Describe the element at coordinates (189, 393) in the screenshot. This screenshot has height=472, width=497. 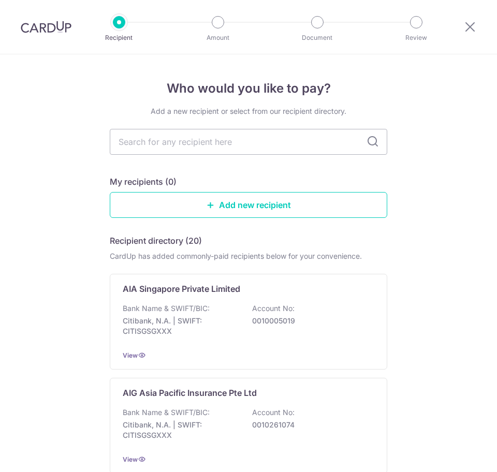
I see `p: AIG Asia Pacific Insurance Pte Ltd` at that location.